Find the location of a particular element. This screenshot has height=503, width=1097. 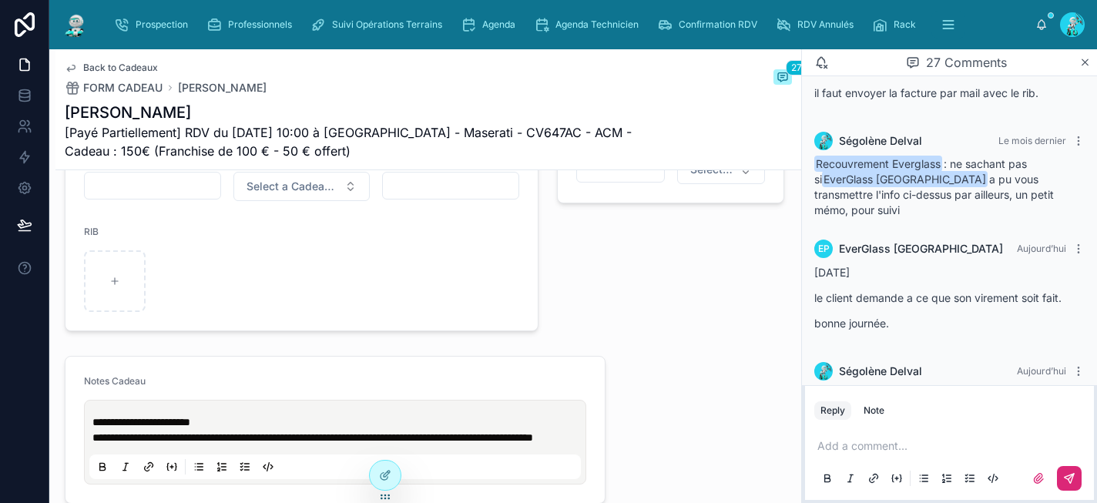

a: Suivi Opérations Terrains is located at coordinates (379, 25).